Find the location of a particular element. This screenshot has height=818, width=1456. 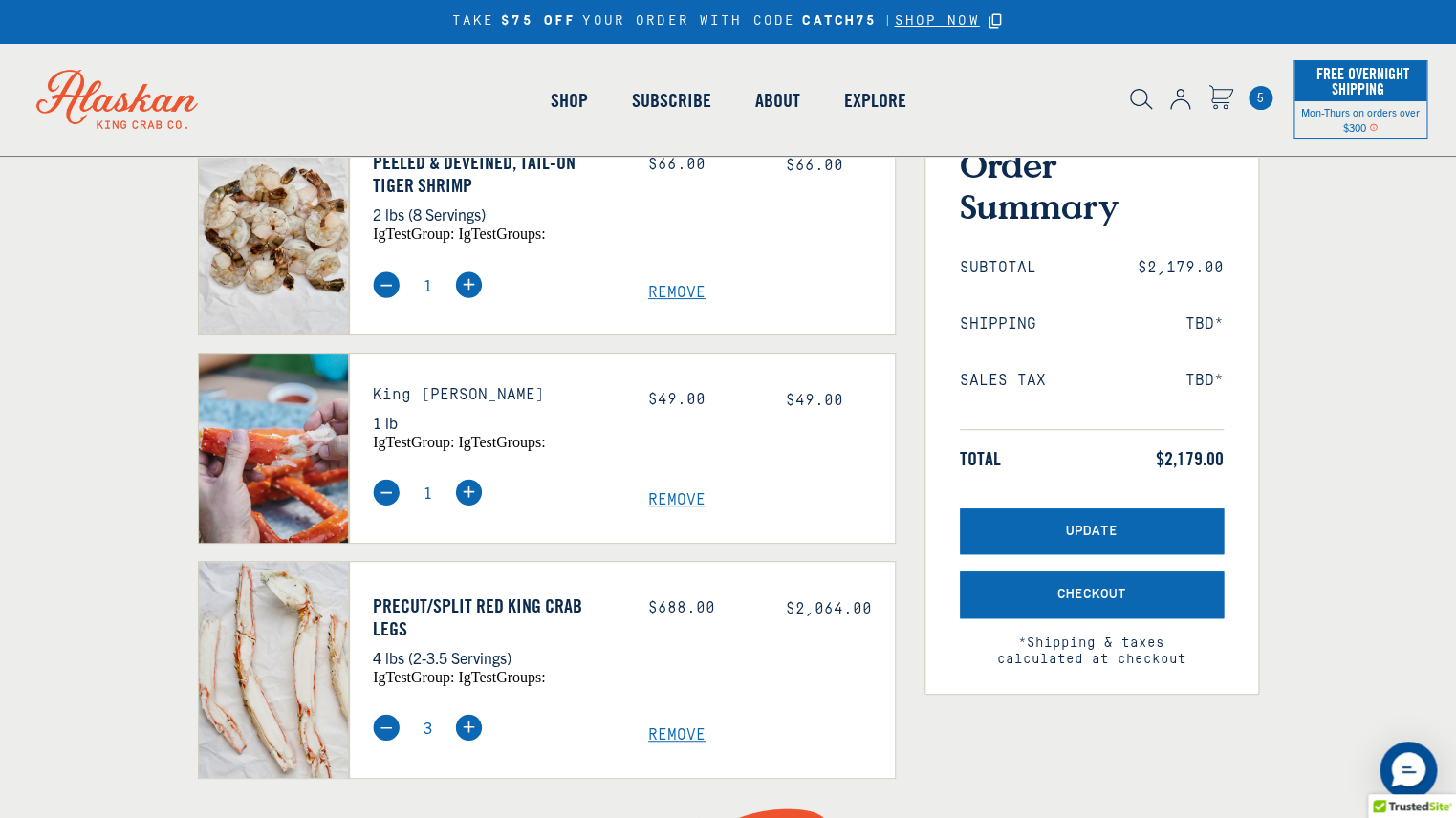

span: *Shipping & taxes calculated at checkout is located at coordinates (1092, 644).